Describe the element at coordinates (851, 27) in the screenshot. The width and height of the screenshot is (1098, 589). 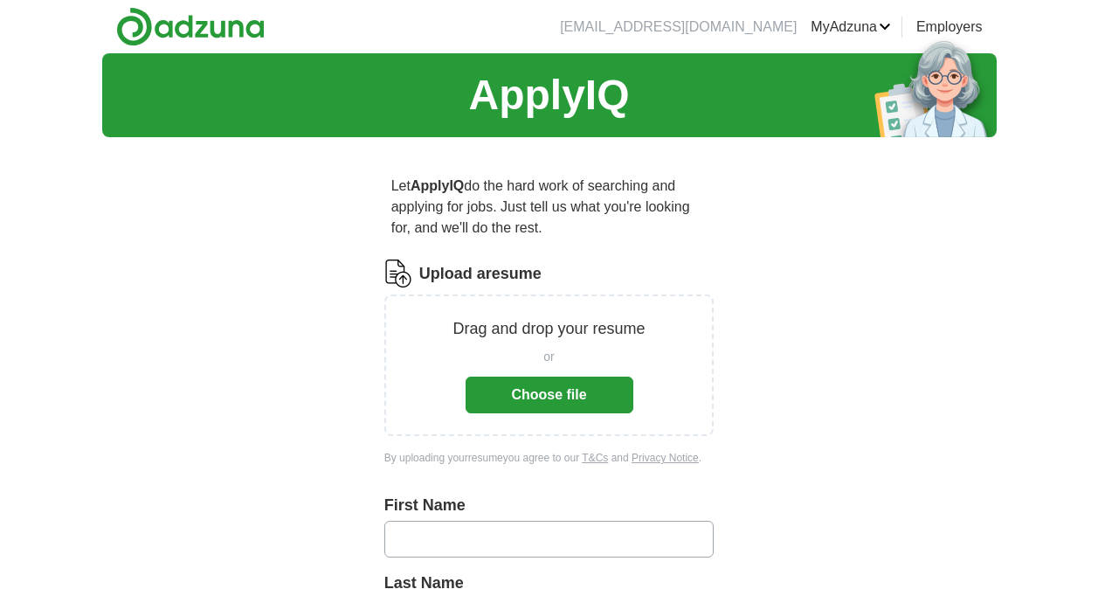
I see `a: MyAdzuna` at that location.